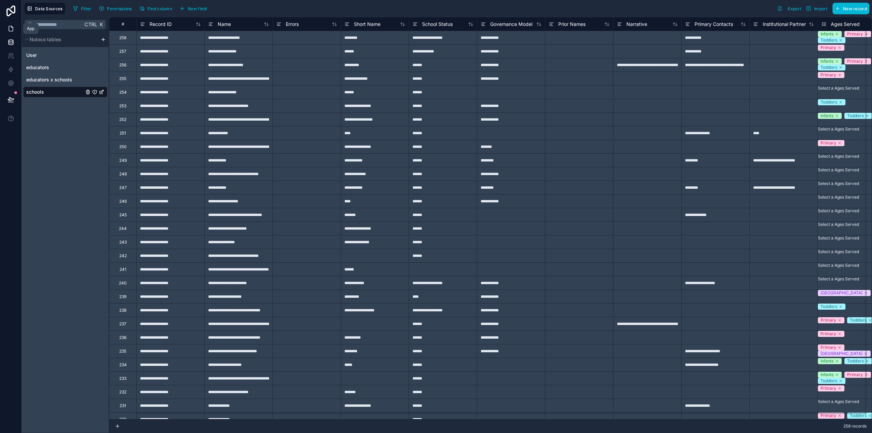 Image resolution: width=872 pixels, height=433 pixels. Describe the element at coordinates (123, 378) in the screenshot. I see `div: 233` at that location.